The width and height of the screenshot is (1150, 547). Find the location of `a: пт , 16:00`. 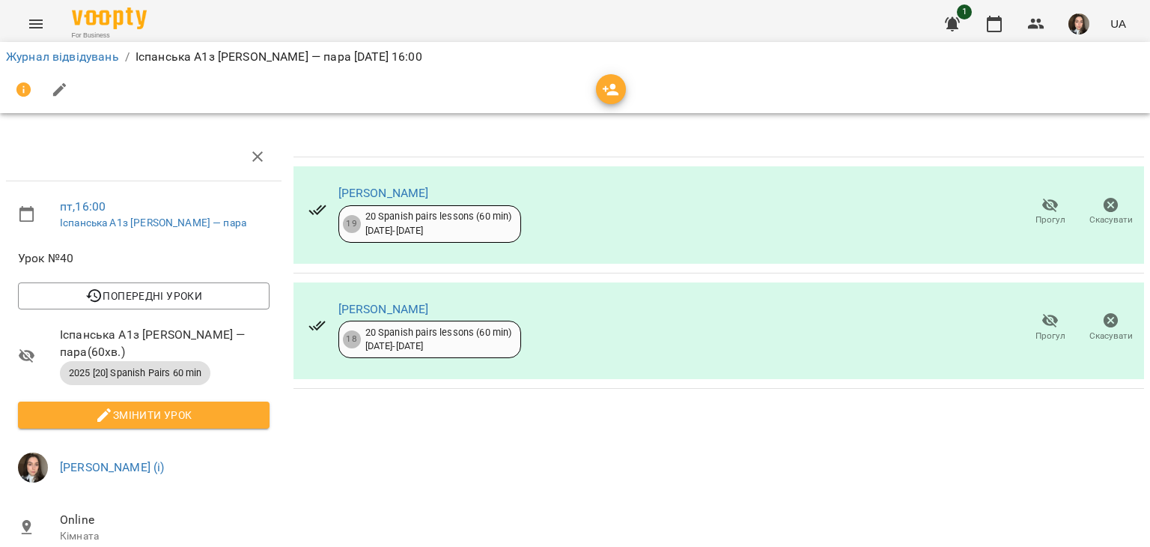

a: пт , 16:00 is located at coordinates (82, 206).